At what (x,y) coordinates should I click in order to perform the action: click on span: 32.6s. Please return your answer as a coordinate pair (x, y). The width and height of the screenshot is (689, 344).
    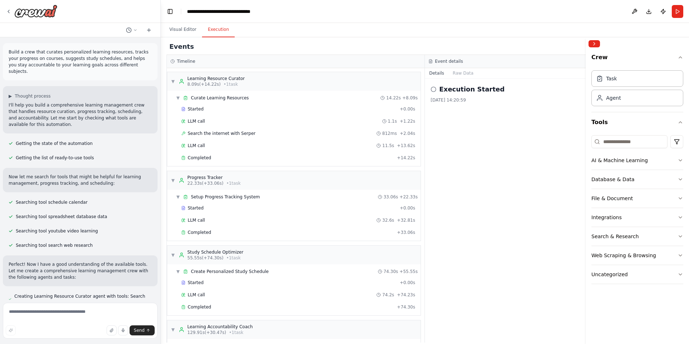
    Looking at the image, I should click on (388, 220).